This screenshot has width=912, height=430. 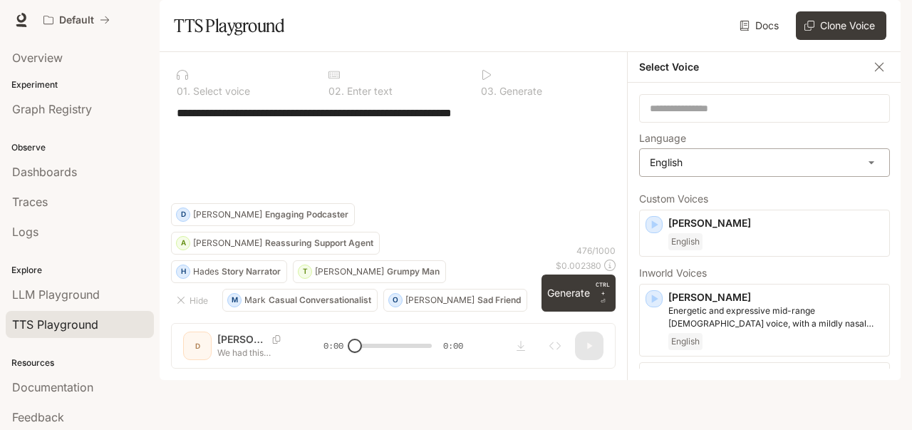 What do you see at coordinates (489, 91) in the screenshot?
I see `p: 0 3 .` at bounding box center [489, 91].